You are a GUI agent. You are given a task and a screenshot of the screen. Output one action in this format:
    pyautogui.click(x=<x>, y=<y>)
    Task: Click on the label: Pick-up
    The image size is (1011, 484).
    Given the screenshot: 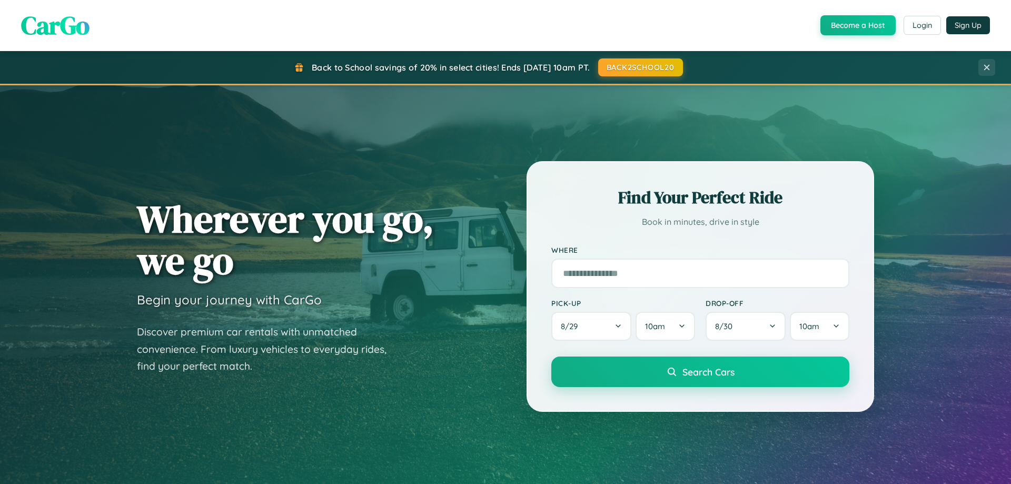 What is the action you would take?
    pyautogui.click(x=623, y=303)
    